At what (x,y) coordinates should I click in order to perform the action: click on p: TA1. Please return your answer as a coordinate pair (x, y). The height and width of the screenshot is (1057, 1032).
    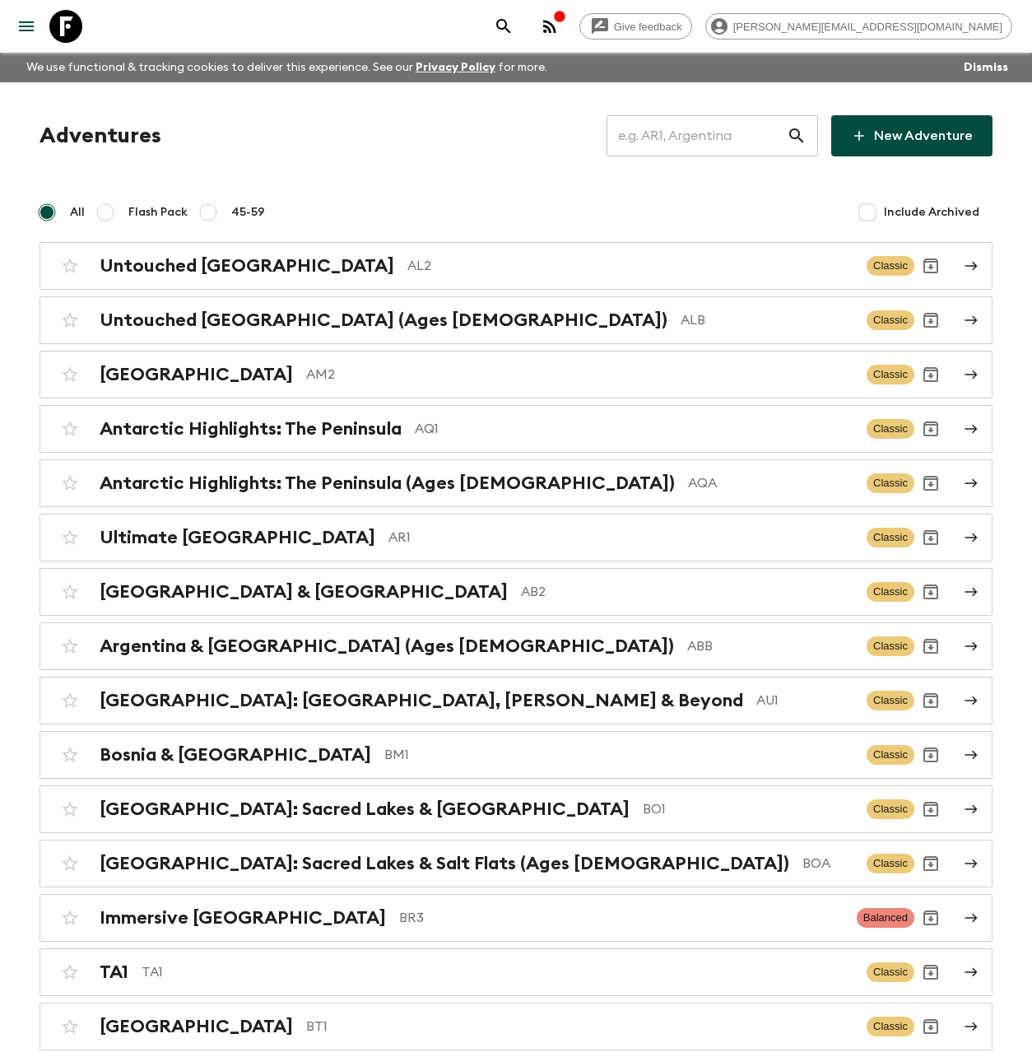
    Looking at the image, I should click on (497, 972).